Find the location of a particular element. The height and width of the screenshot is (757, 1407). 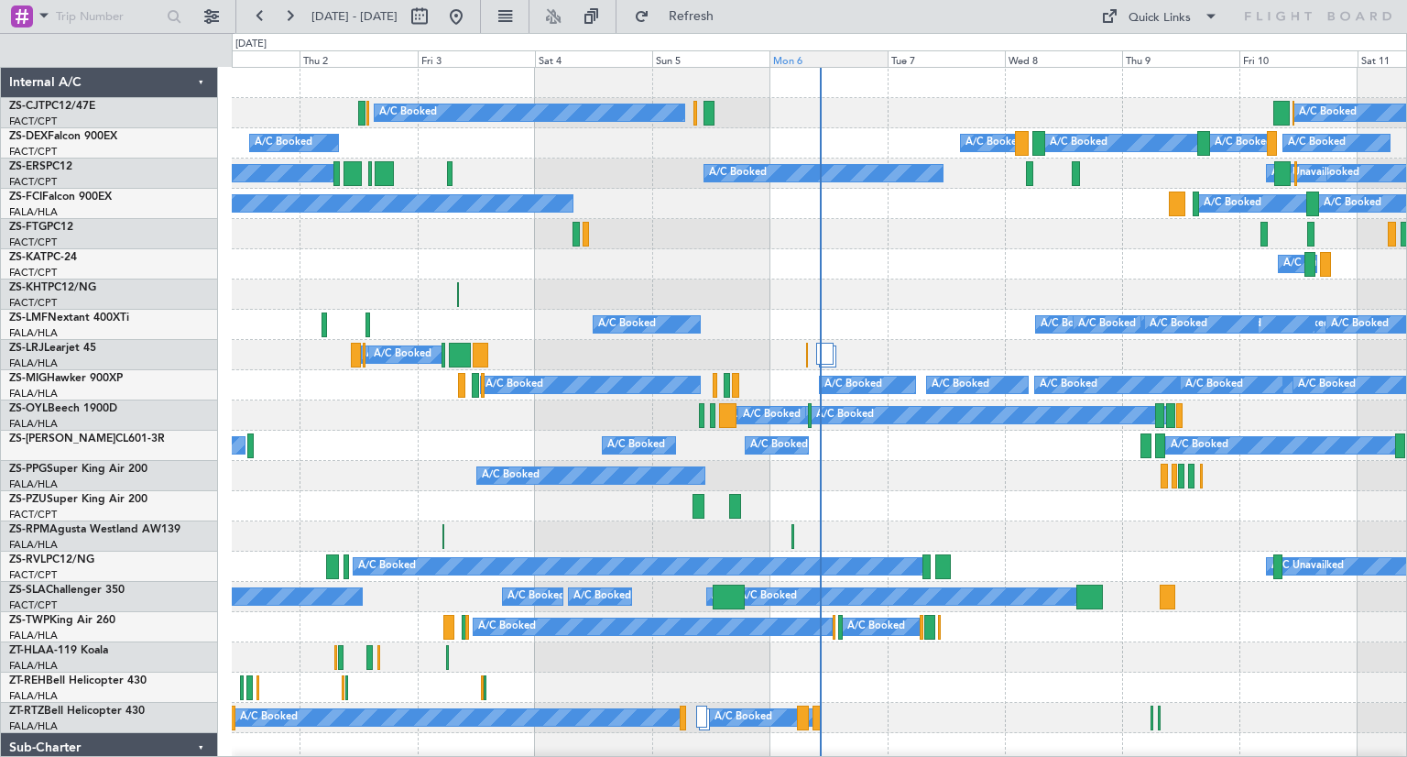

a: ZS-DEXFalcon 900EX is located at coordinates (63, 136).